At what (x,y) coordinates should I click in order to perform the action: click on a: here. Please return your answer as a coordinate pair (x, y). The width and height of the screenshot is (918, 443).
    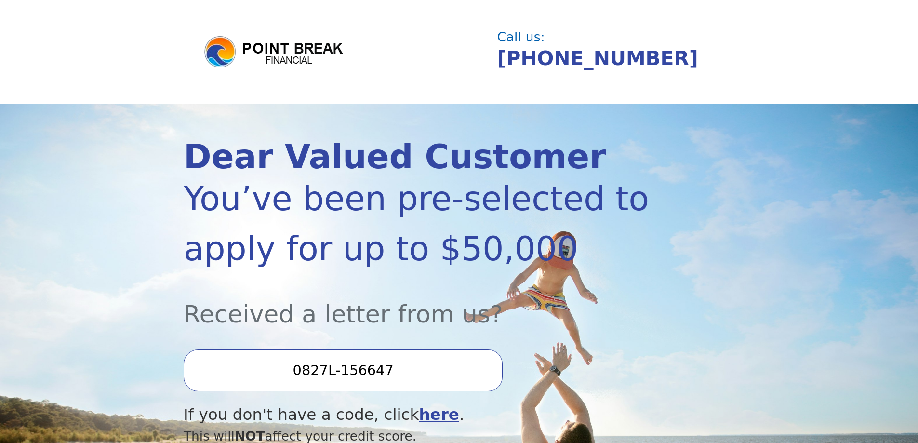
    Looking at the image, I should click on (439, 414).